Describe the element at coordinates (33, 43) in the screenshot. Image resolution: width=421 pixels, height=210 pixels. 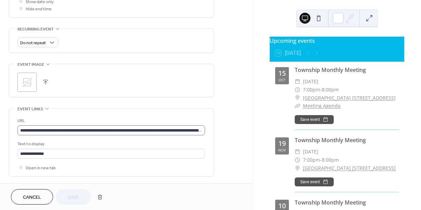
I see `span: Do not repeat` at that location.